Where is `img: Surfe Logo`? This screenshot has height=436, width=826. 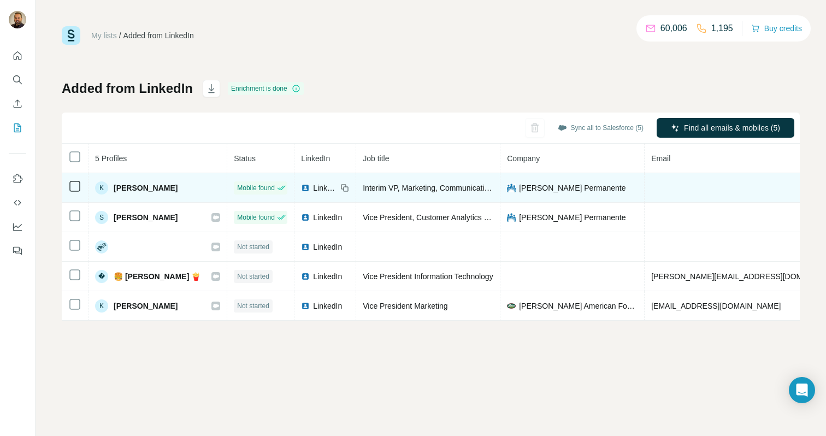 img: Surfe Logo is located at coordinates (71, 35).